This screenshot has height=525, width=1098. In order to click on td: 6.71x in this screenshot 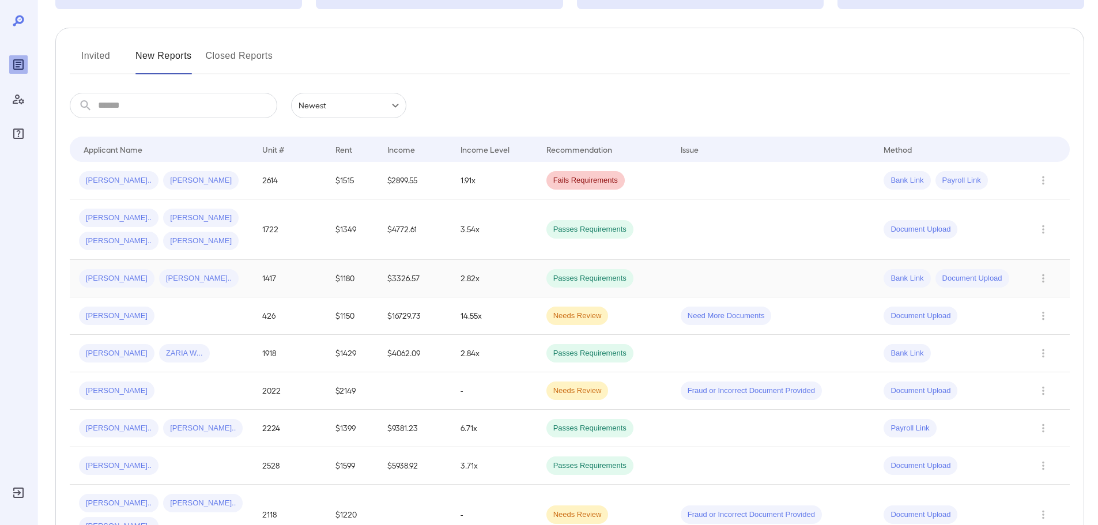, I will do `click(494, 428)`.